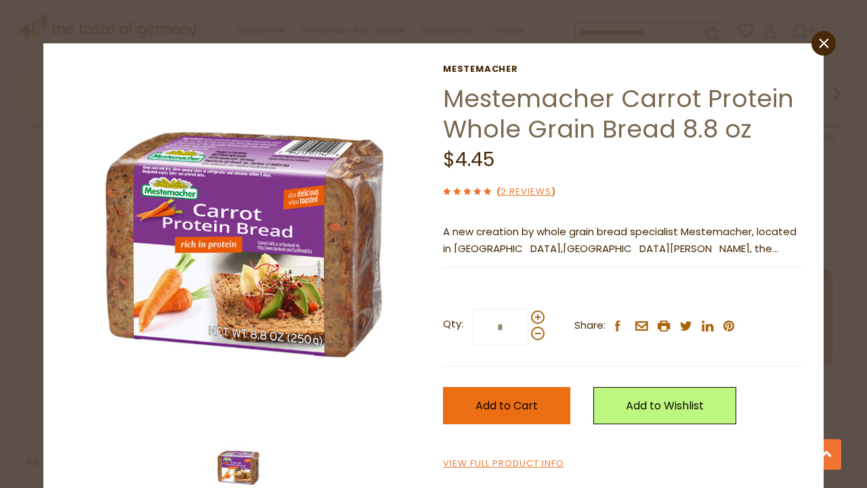  What do you see at coordinates (507, 405) in the screenshot?
I see `span: Add to Cart` at bounding box center [507, 405].